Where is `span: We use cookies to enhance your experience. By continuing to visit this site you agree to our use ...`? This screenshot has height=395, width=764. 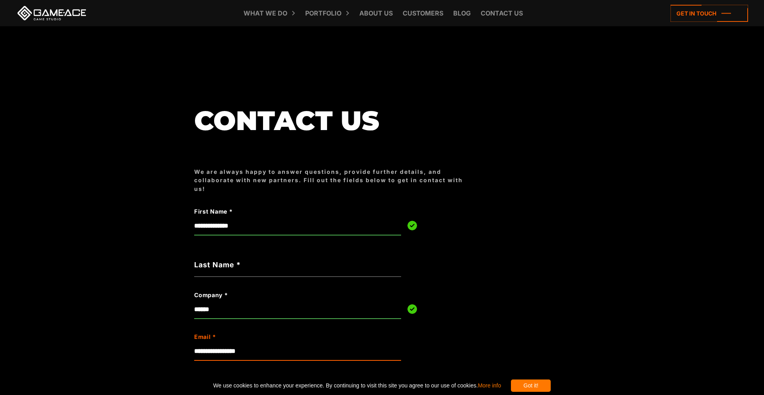 span: We use cookies to enhance your experience. By continuing to visit this site you agree to our use ... is located at coordinates (357, 386).